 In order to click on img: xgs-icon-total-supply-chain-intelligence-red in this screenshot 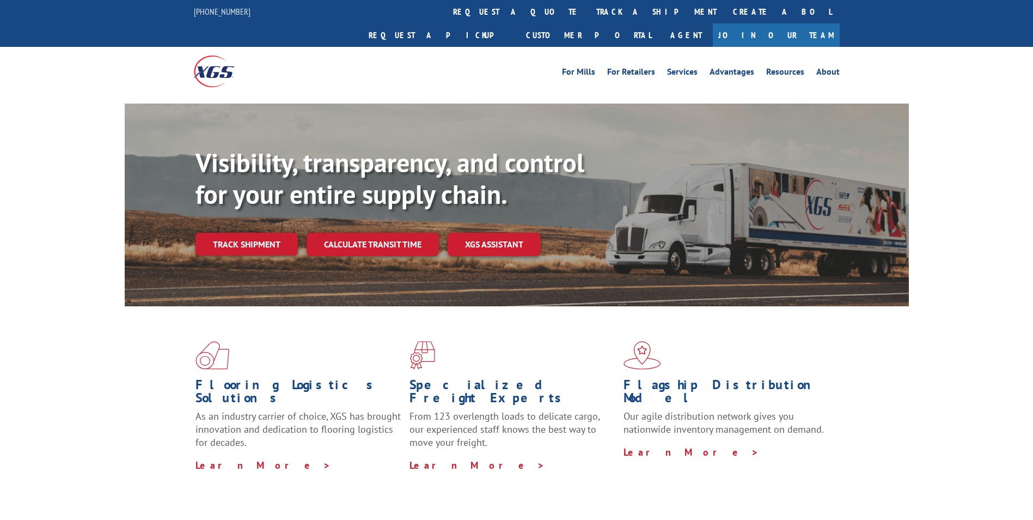, I will do `click(212, 355)`.